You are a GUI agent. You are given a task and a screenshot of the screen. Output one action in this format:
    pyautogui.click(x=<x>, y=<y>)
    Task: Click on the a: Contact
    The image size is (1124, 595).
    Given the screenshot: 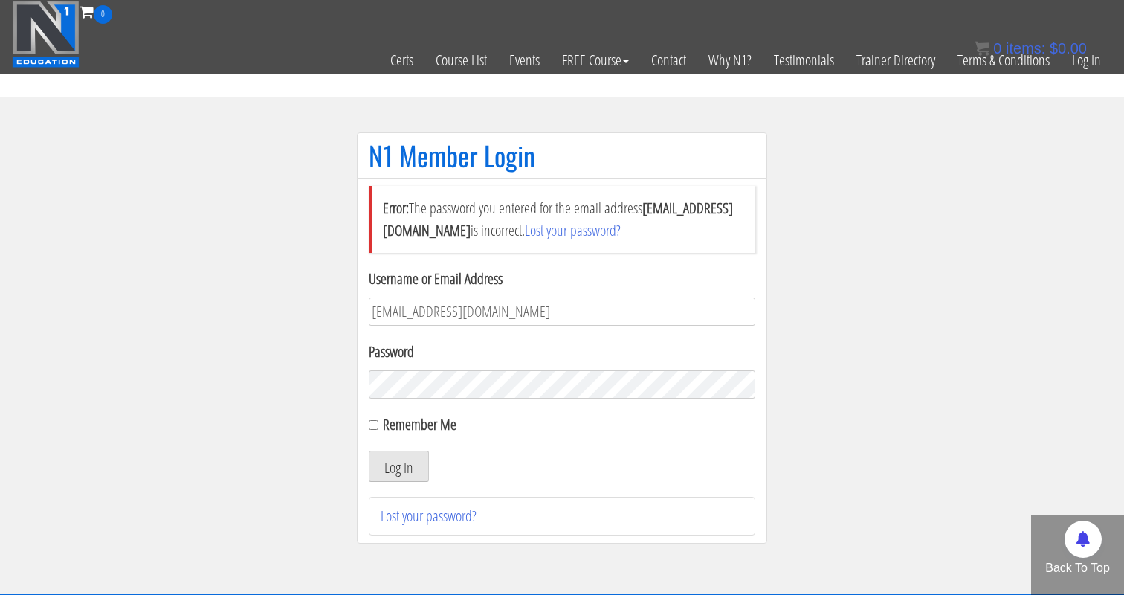 What is the action you would take?
    pyautogui.click(x=668, y=60)
    